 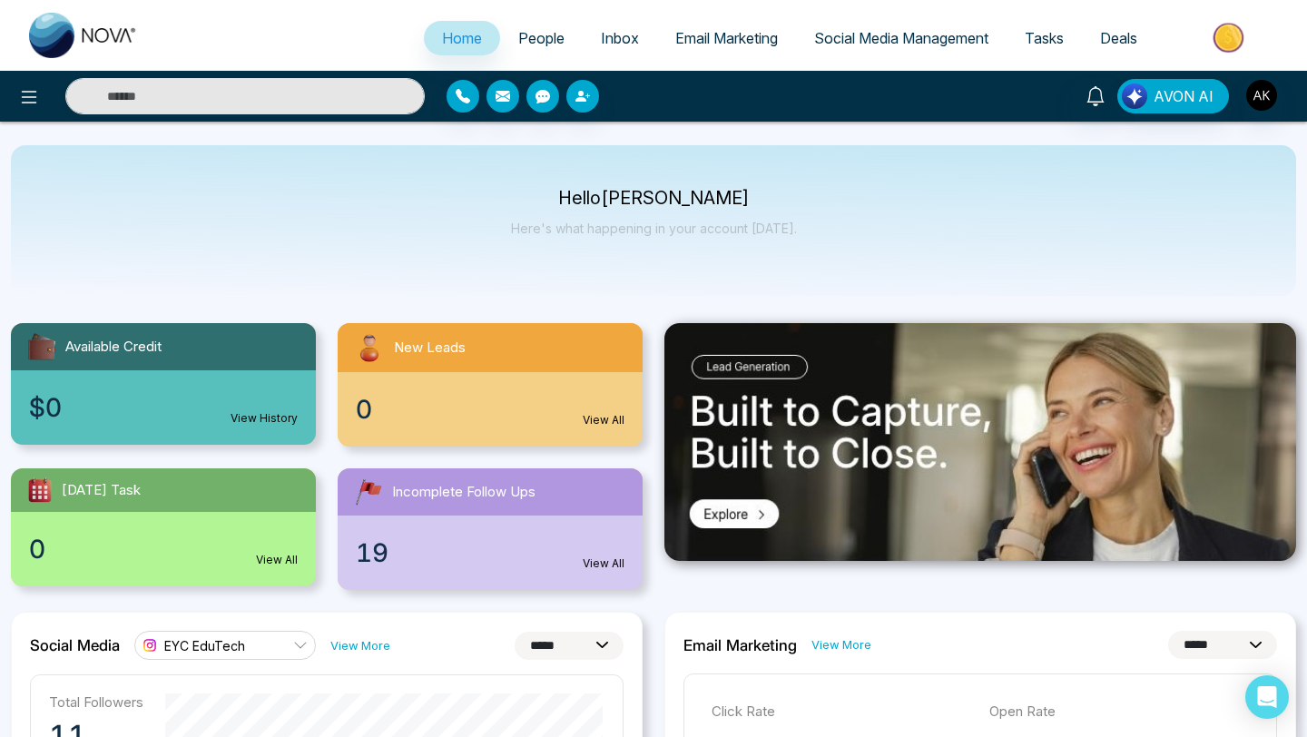 I want to click on a: Email Marketing, so click(x=726, y=38).